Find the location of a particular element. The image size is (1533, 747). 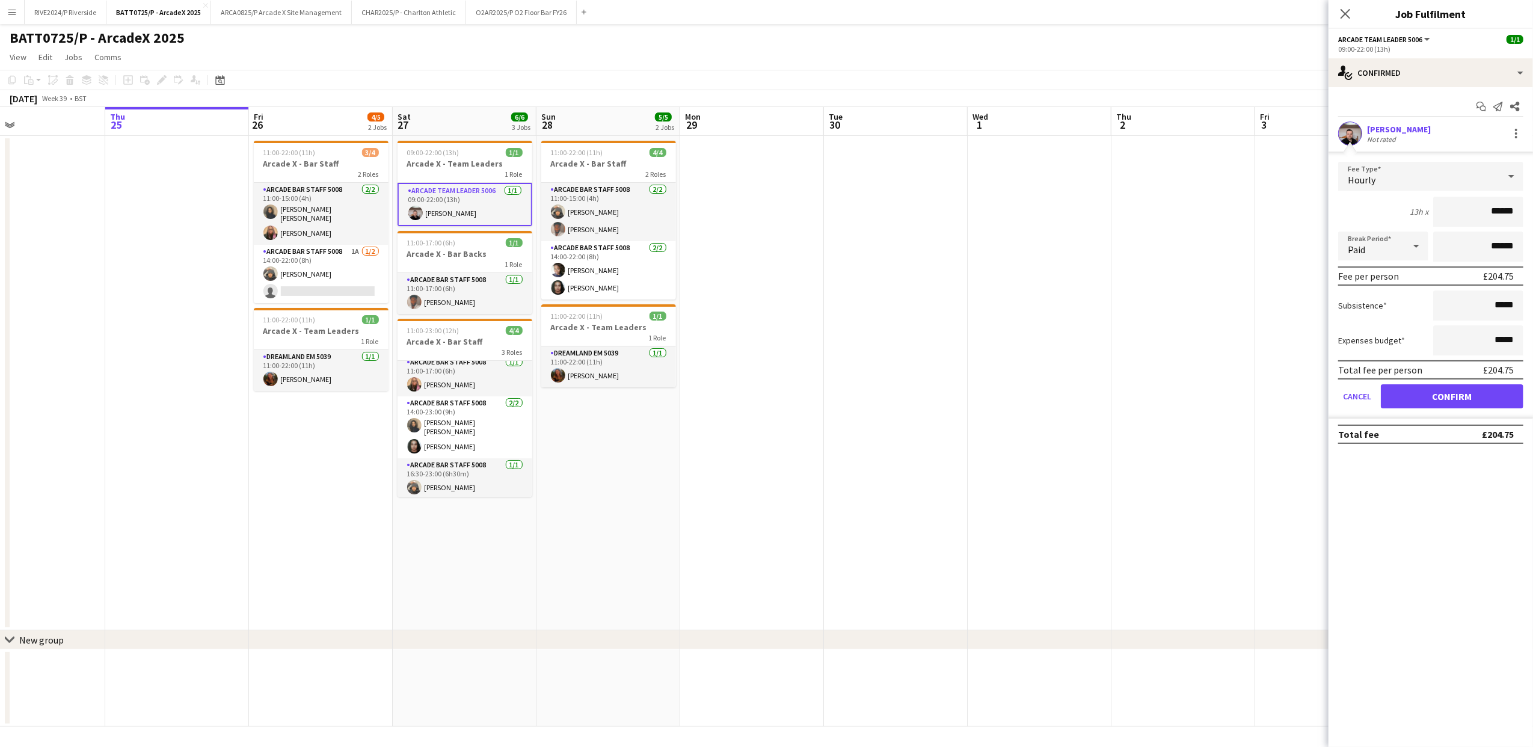

span: Jobs is located at coordinates (73, 57).